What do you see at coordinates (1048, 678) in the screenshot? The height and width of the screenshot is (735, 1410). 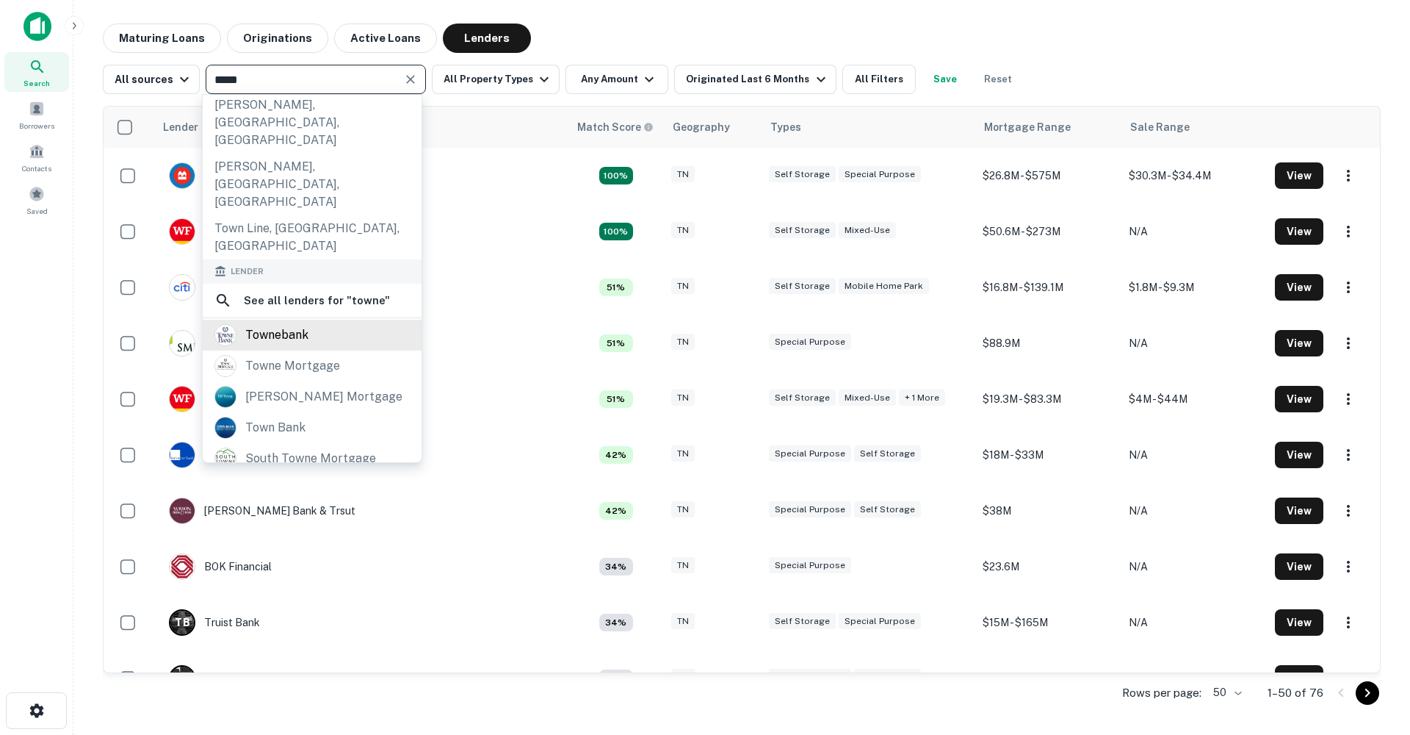 I see `td: $146M` at bounding box center [1048, 678].